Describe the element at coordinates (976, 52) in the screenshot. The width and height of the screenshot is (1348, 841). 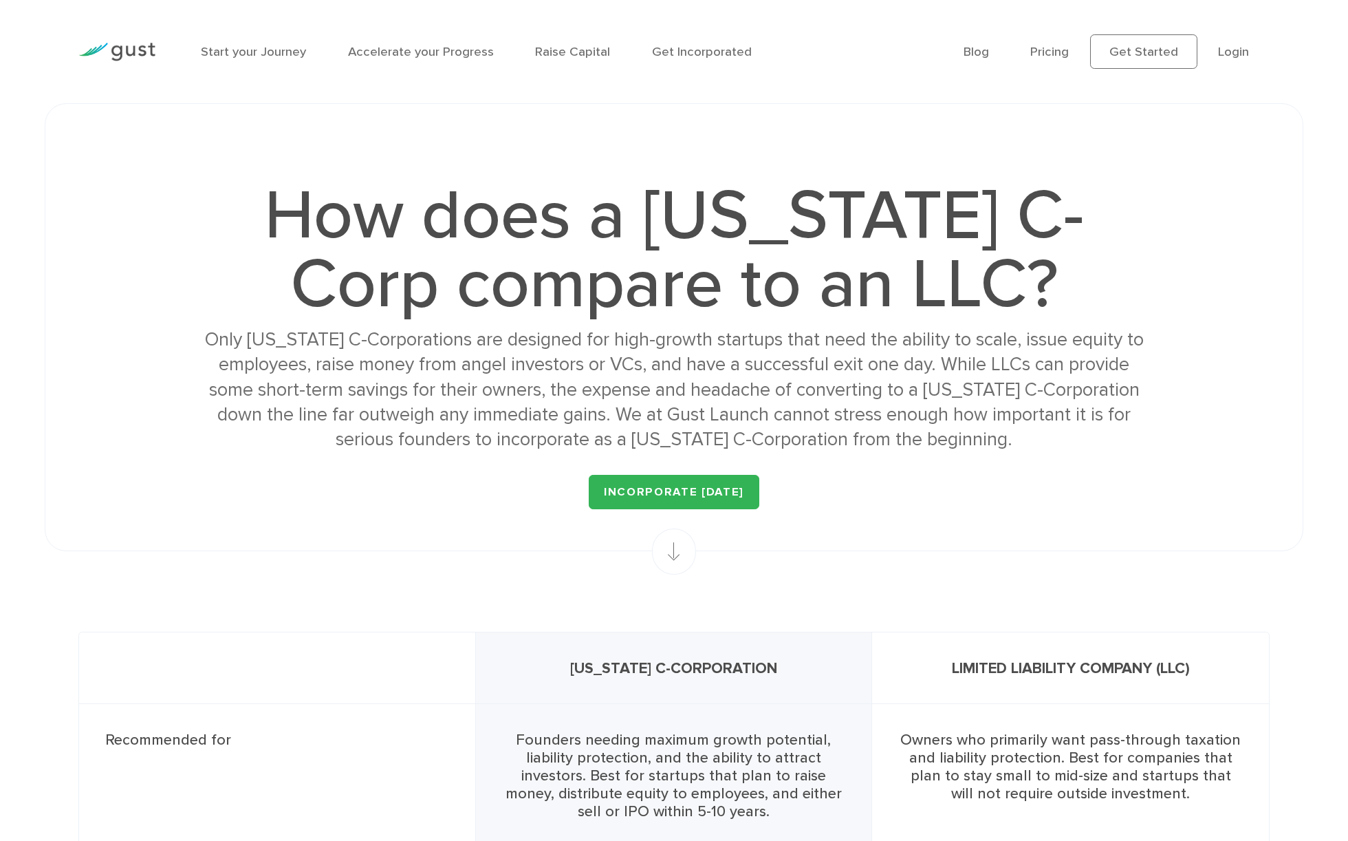
I see `a: Blog` at that location.